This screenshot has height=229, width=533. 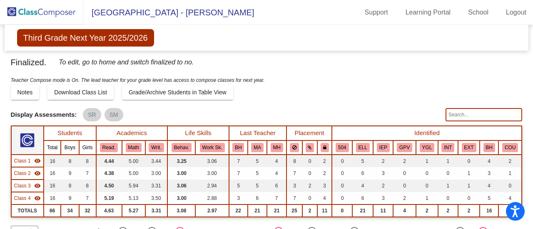 I want to click on span: Download Class List, so click(x=80, y=92).